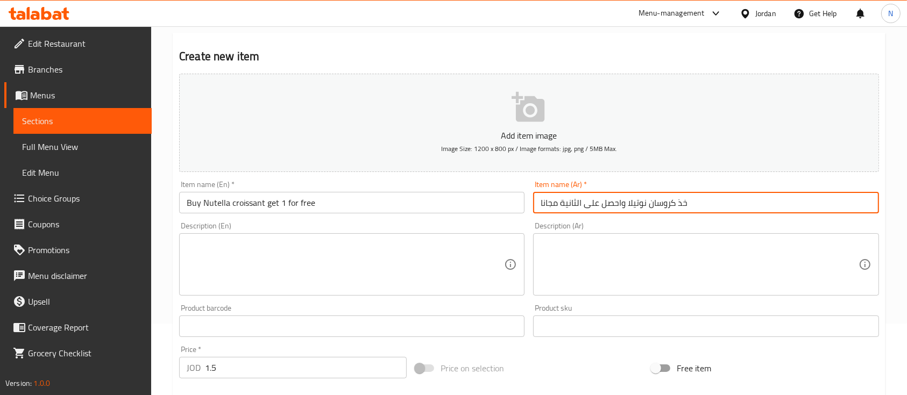 The image size is (907, 395). Describe the element at coordinates (671, 13) in the screenshot. I see `div: Menu-management` at that location.